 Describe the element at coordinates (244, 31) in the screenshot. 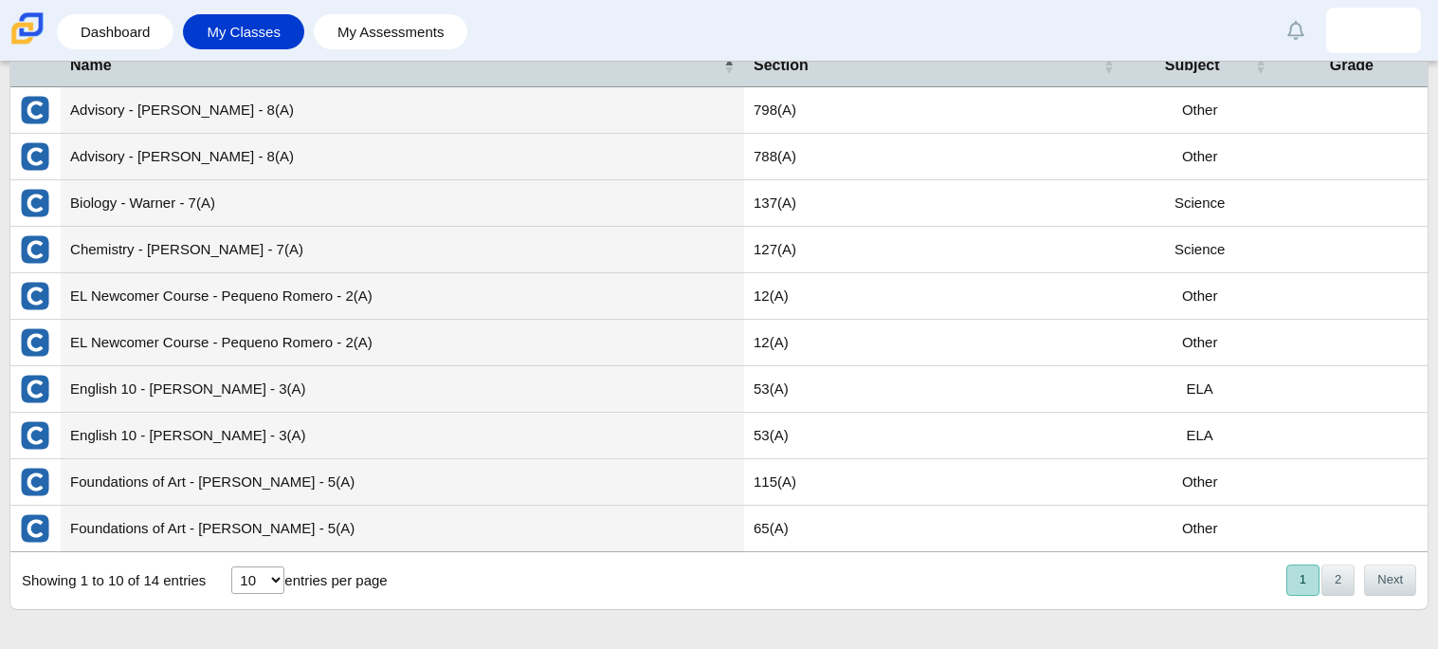

I see `a: My Classes` at that location.